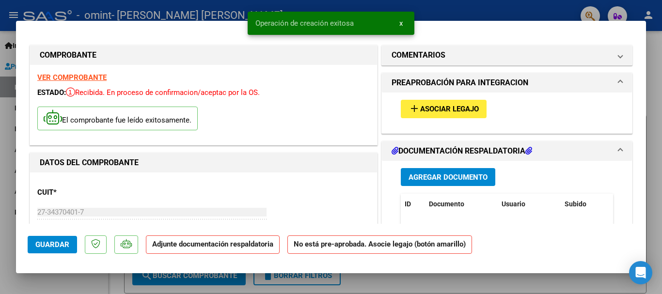  What do you see at coordinates (507, 151) in the screenshot?
I see `mat-expansion-panel-header: DOCUMENTACIÓN RESPALDATORIA` at bounding box center [507, 151].